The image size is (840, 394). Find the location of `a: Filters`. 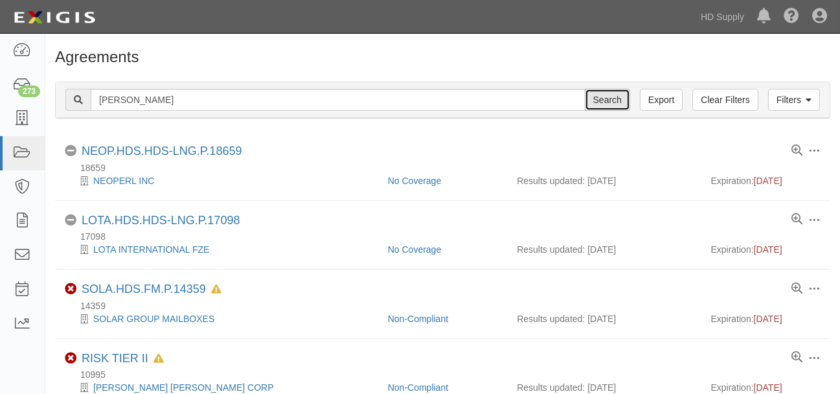

a: Filters is located at coordinates (794, 100).